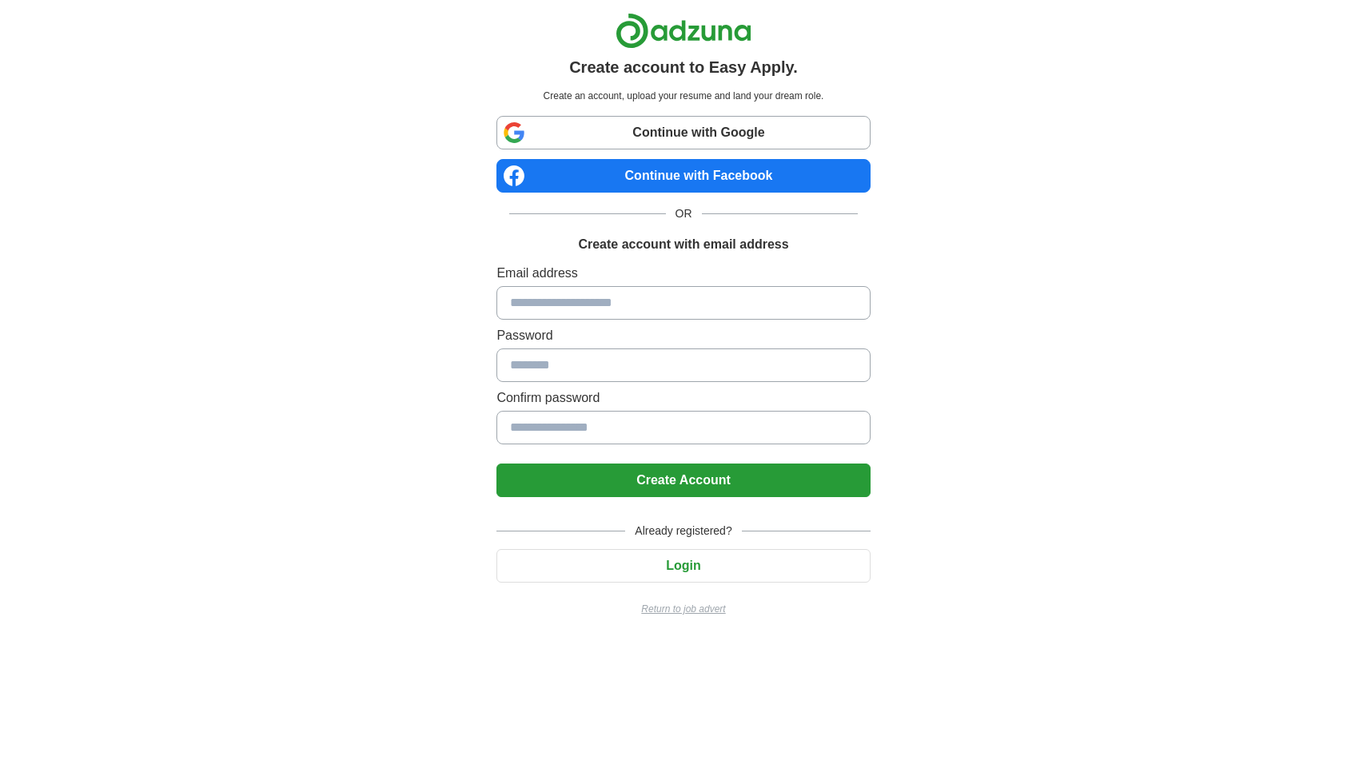 The image size is (1367, 784). Describe the element at coordinates (683, 565) in the screenshot. I see `a: Login` at that location.